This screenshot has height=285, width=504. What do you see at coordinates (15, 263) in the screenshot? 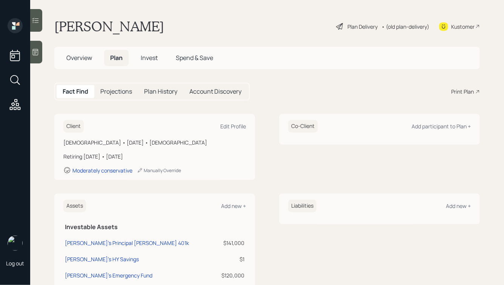
I see `div: Log out` at bounding box center [15, 263].